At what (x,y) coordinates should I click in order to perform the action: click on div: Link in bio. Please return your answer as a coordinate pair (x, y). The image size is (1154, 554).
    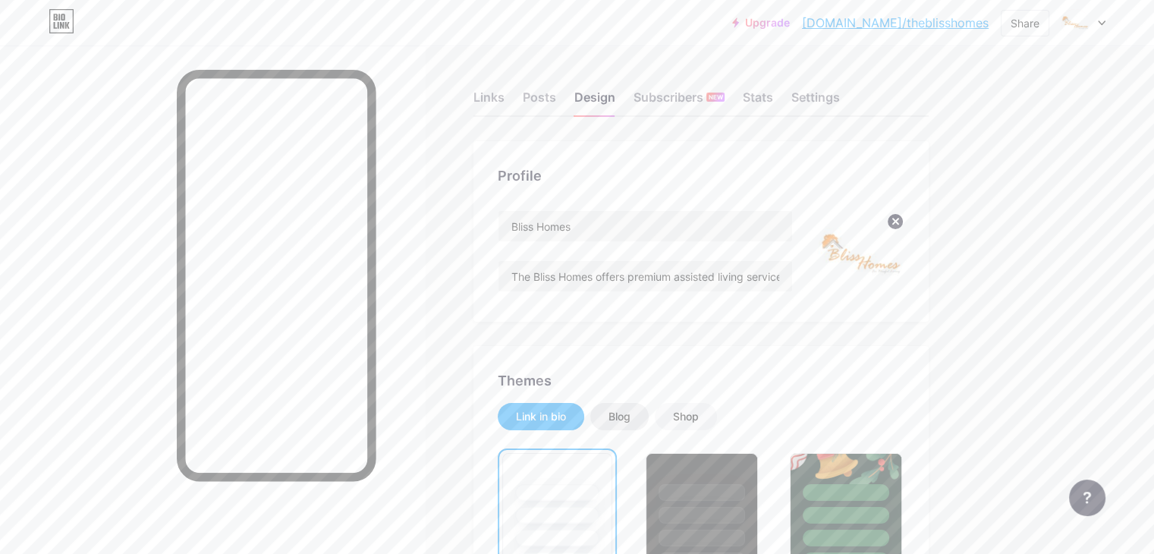
    Looking at the image, I should click on (541, 417).